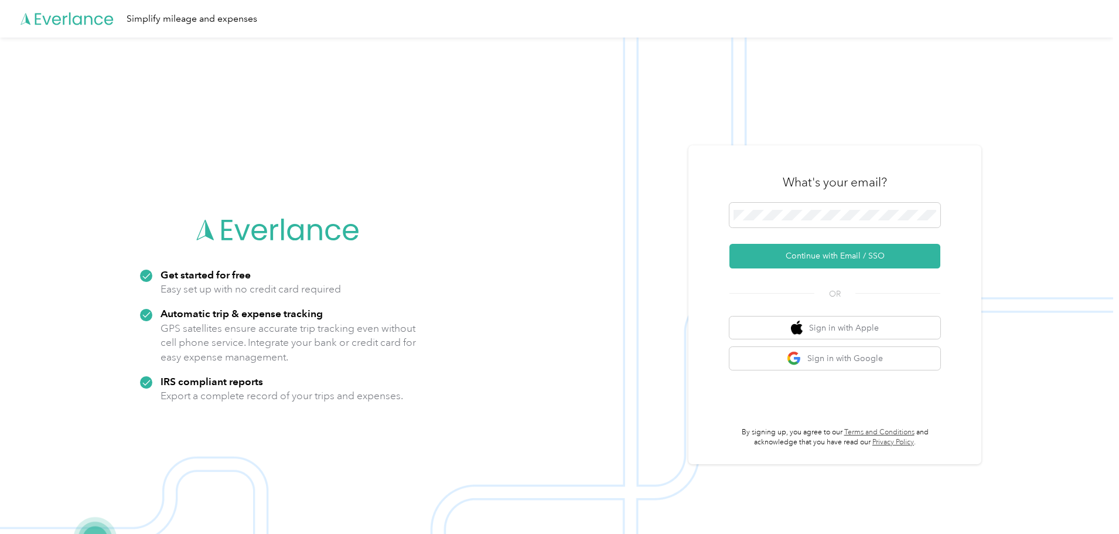 The image size is (1119, 534). Describe the element at coordinates (835, 358) in the screenshot. I see `button: google logoSign in with Google` at that location.